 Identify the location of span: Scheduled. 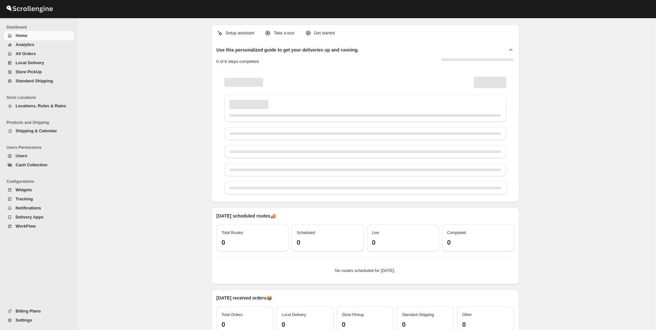
(306, 233).